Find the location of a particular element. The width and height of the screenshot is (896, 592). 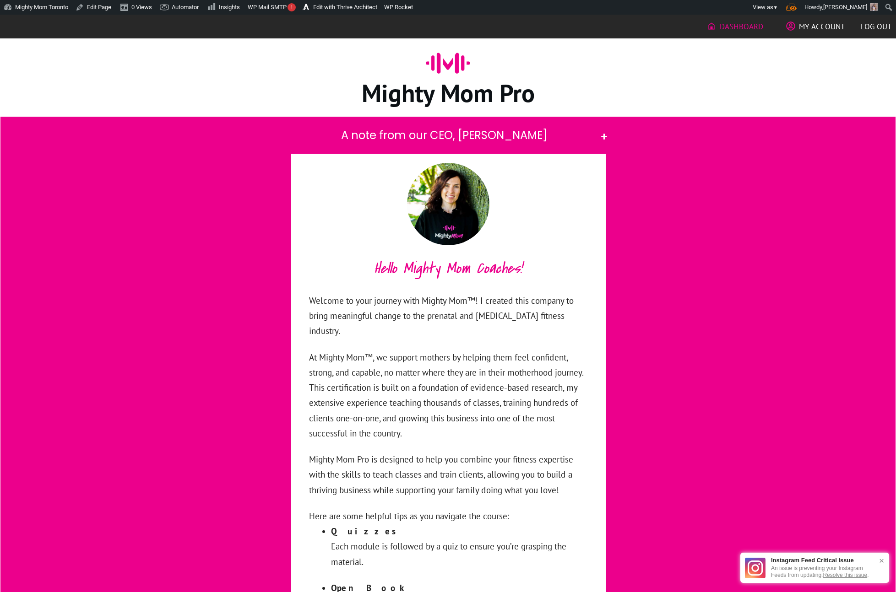

img: ico-mighty-mom is located at coordinates (448, 63).